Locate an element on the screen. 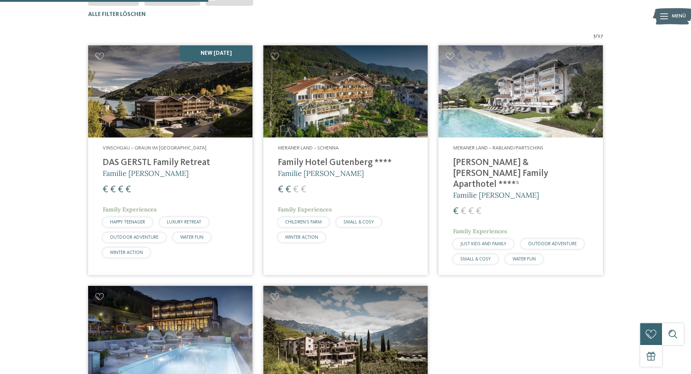 Image resolution: width=691 pixels, height=374 pixels. a: Familienhotels gesucht? Hier findet ihr die besten! Meraner Land – Schenna Family Hotel Gutenberg... is located at coordinates (345, 160).